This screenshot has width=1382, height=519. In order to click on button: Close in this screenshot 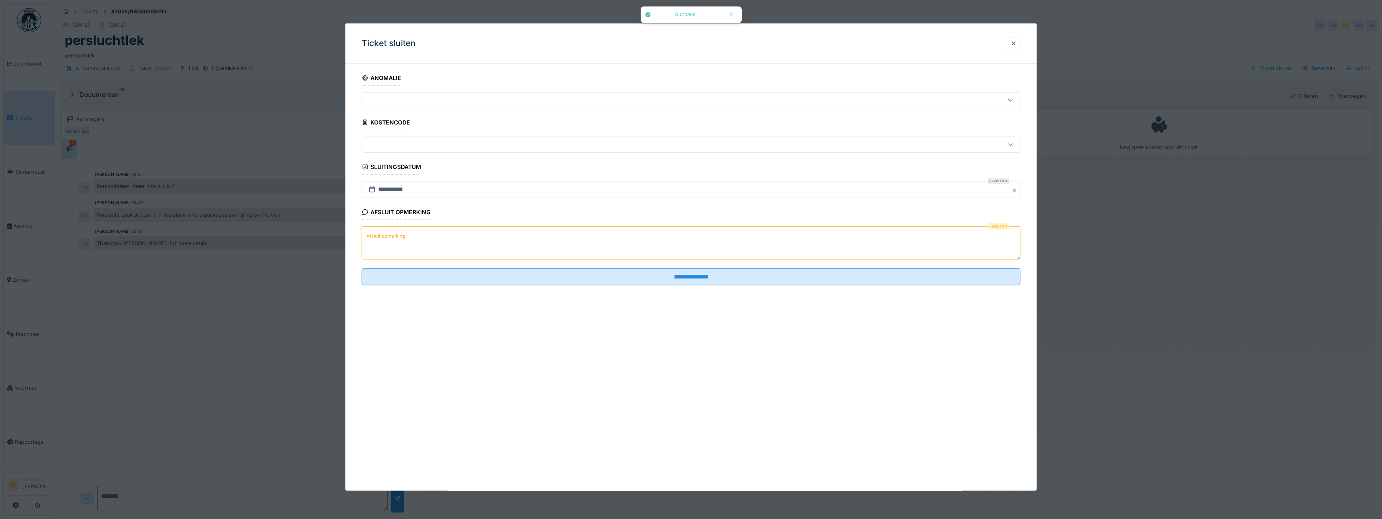, I will do `click(1016, 190)`.